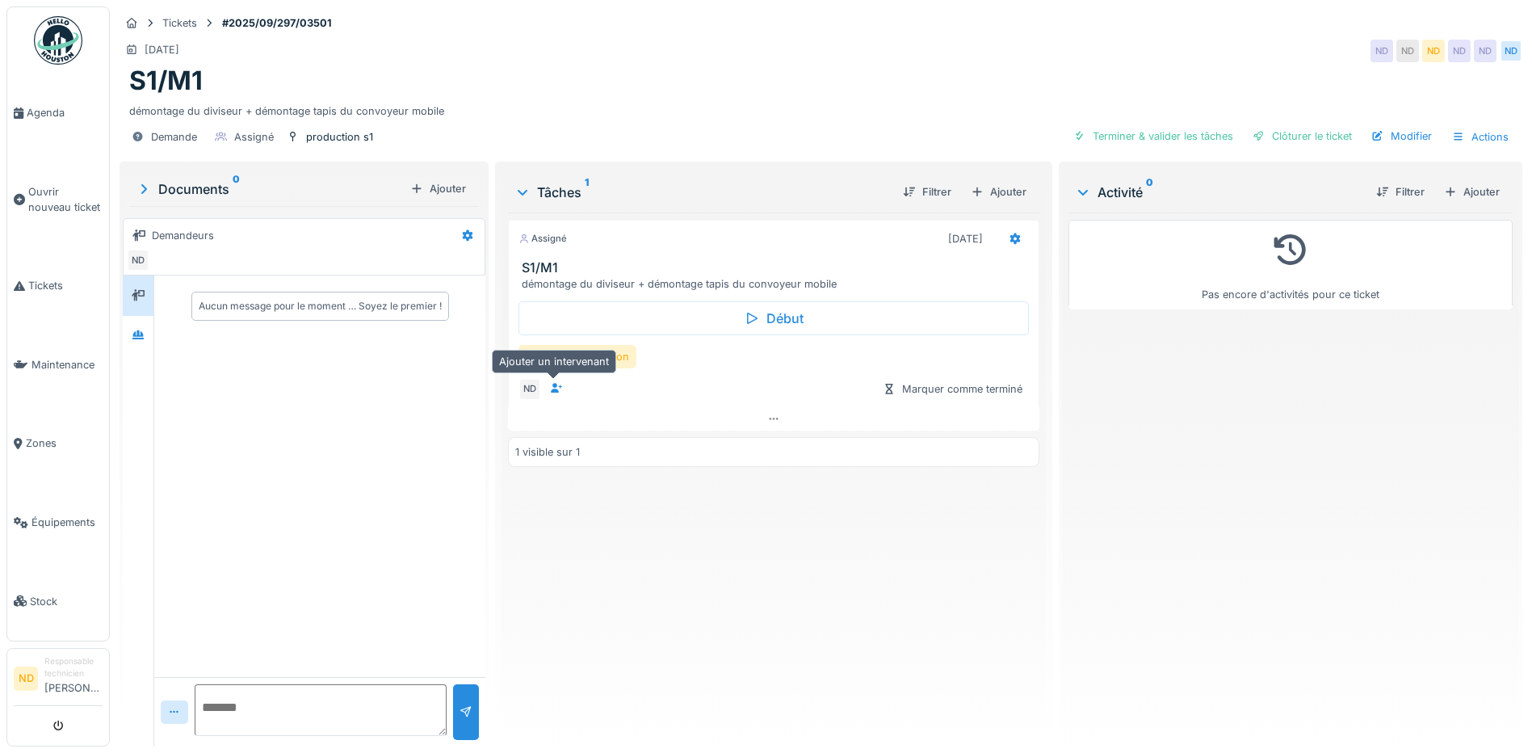 The height and width of the screenshot is (753, 1532). What do you see at coordinates (702, 192) in the screenshot?
I see `div: Tâches` at bounding box center [702, 192].